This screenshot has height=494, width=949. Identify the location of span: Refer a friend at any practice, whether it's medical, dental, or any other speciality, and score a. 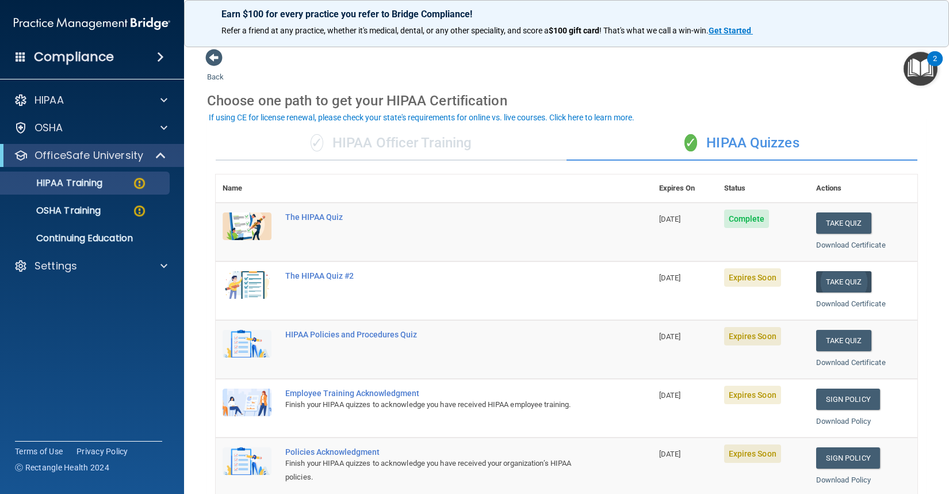
(385, 30).